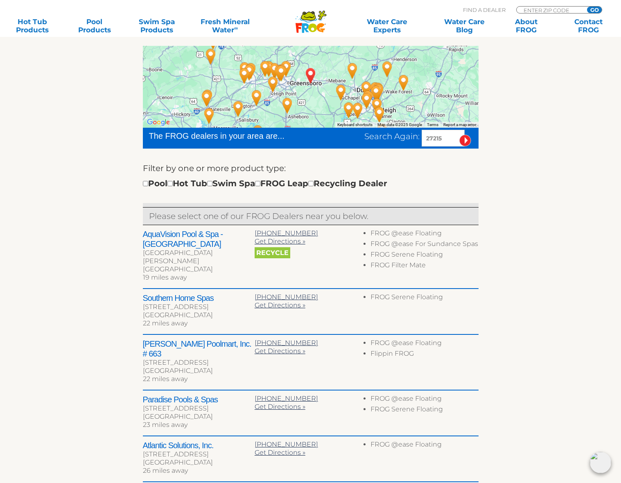  What do you see at coordinates (199, 446) in the screenshot?
I see `h2: Atlantic Solutions, Inc.` at bounding box center [199, 446].